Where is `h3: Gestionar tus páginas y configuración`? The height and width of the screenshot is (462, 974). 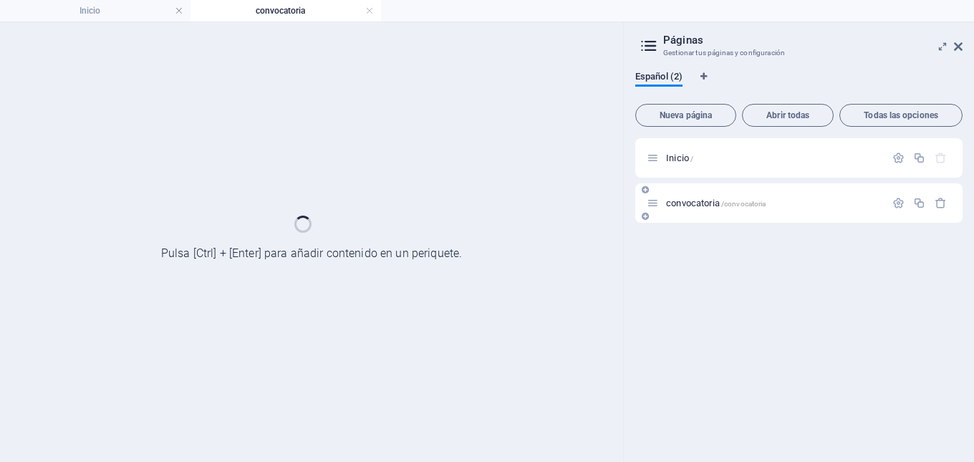 h3: Gestionar tus páginas y configuración is located at coordinates (798, 53).